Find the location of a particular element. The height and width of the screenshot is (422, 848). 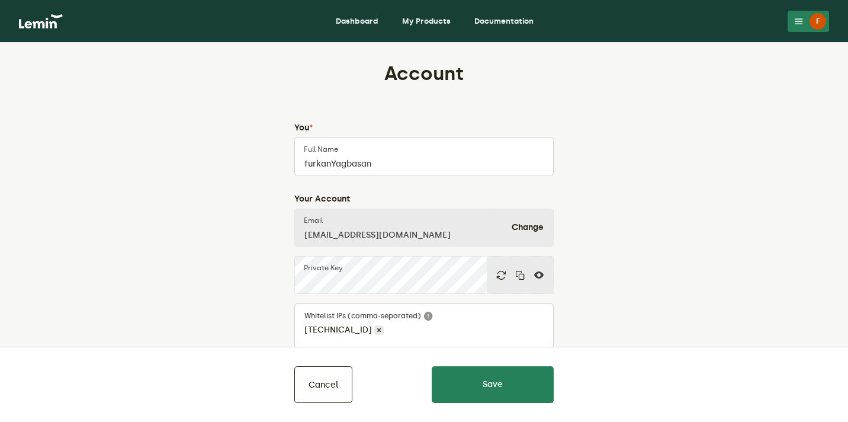

a: My Products is located at coordinates (426, 21).